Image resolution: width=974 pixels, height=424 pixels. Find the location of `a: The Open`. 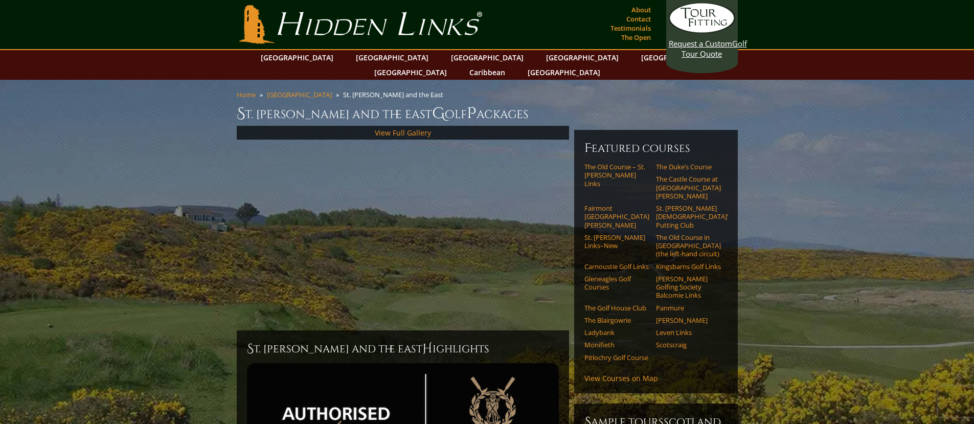

a: The Open is located at coordinates (636, 37).